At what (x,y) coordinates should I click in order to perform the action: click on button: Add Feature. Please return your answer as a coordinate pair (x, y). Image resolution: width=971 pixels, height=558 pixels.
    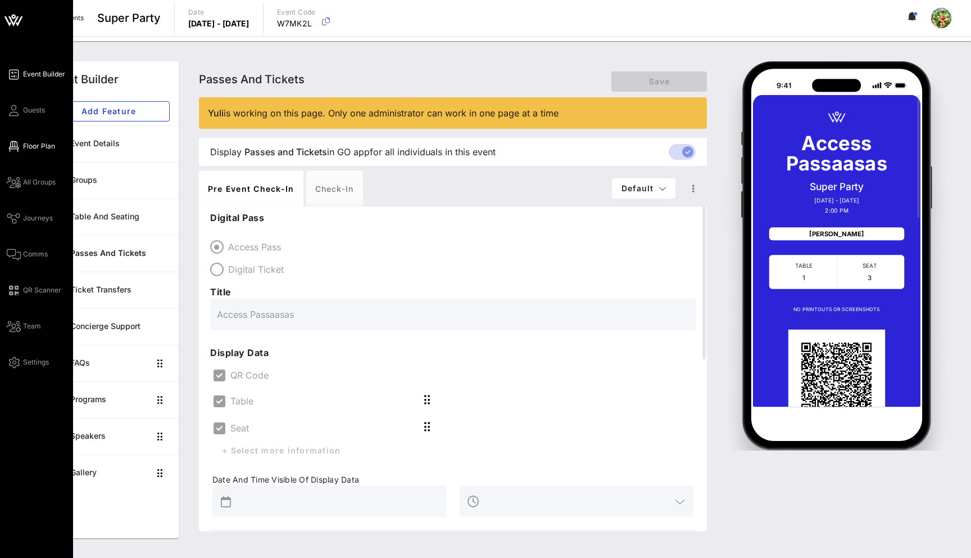
    Looking at the image, I should click on (108, 111).